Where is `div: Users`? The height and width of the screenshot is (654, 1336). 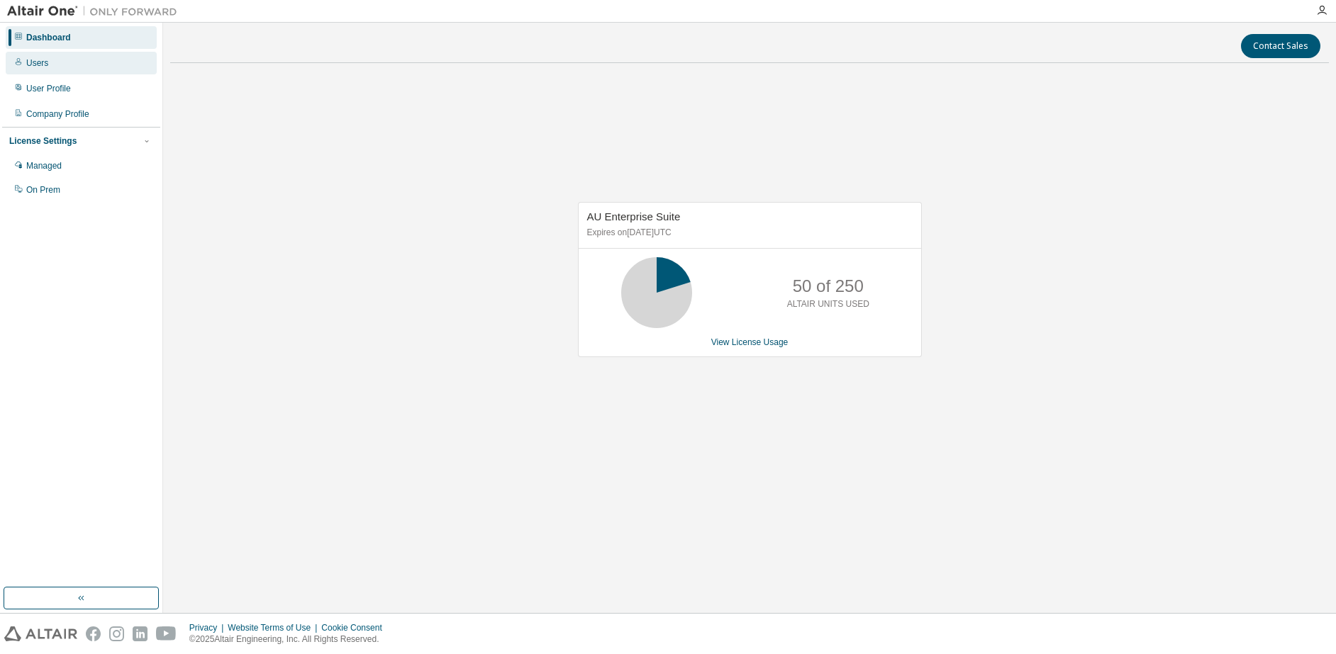 div: Users is located at coordinates (37, 63).